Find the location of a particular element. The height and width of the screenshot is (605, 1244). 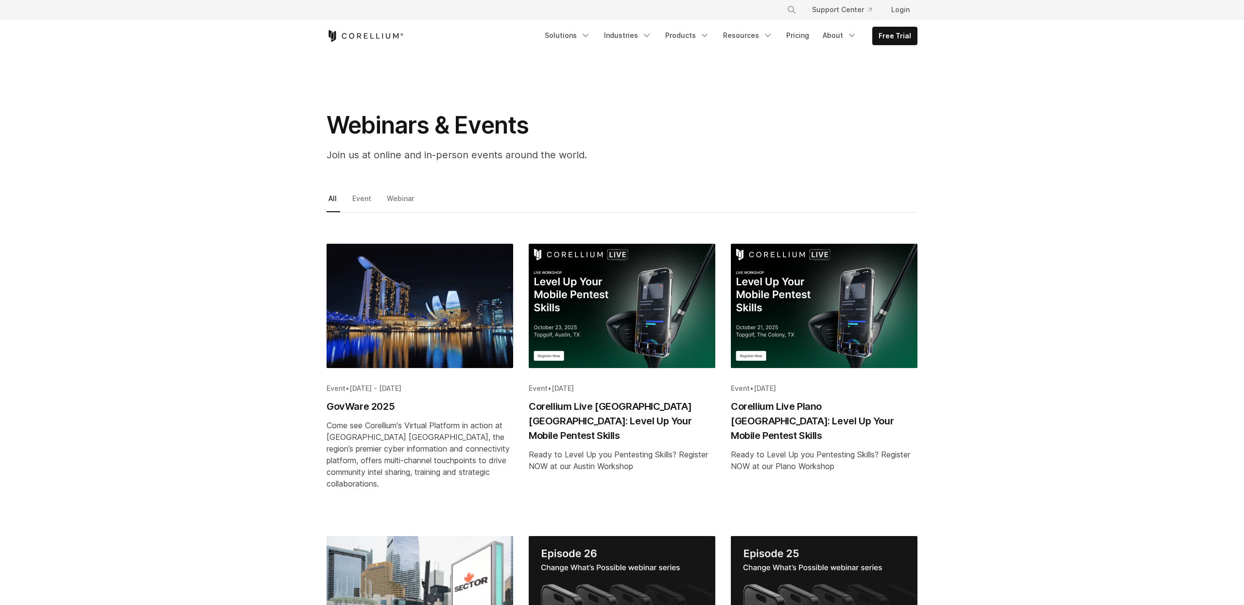

a: Free Trial is located at coordinates (894, 36).